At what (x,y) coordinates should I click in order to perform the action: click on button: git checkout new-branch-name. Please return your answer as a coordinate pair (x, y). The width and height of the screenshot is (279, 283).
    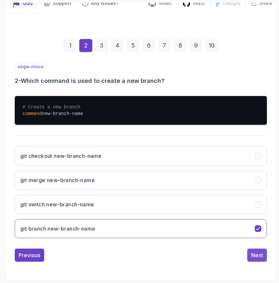
    Looking at the image, I should click on (141, 156).